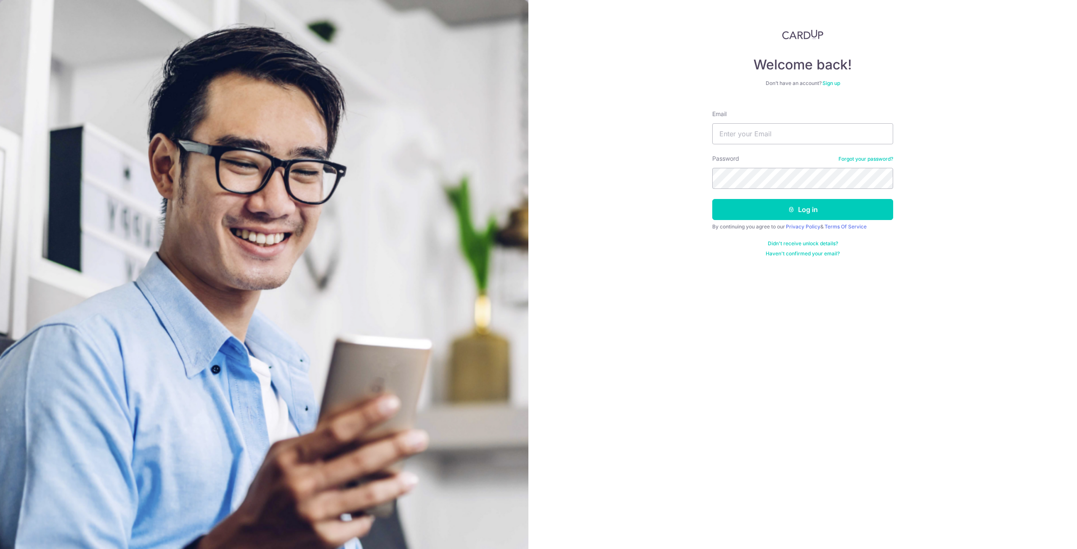  I want to click on a: Haven't confirmed your email?, so click(802, 254).